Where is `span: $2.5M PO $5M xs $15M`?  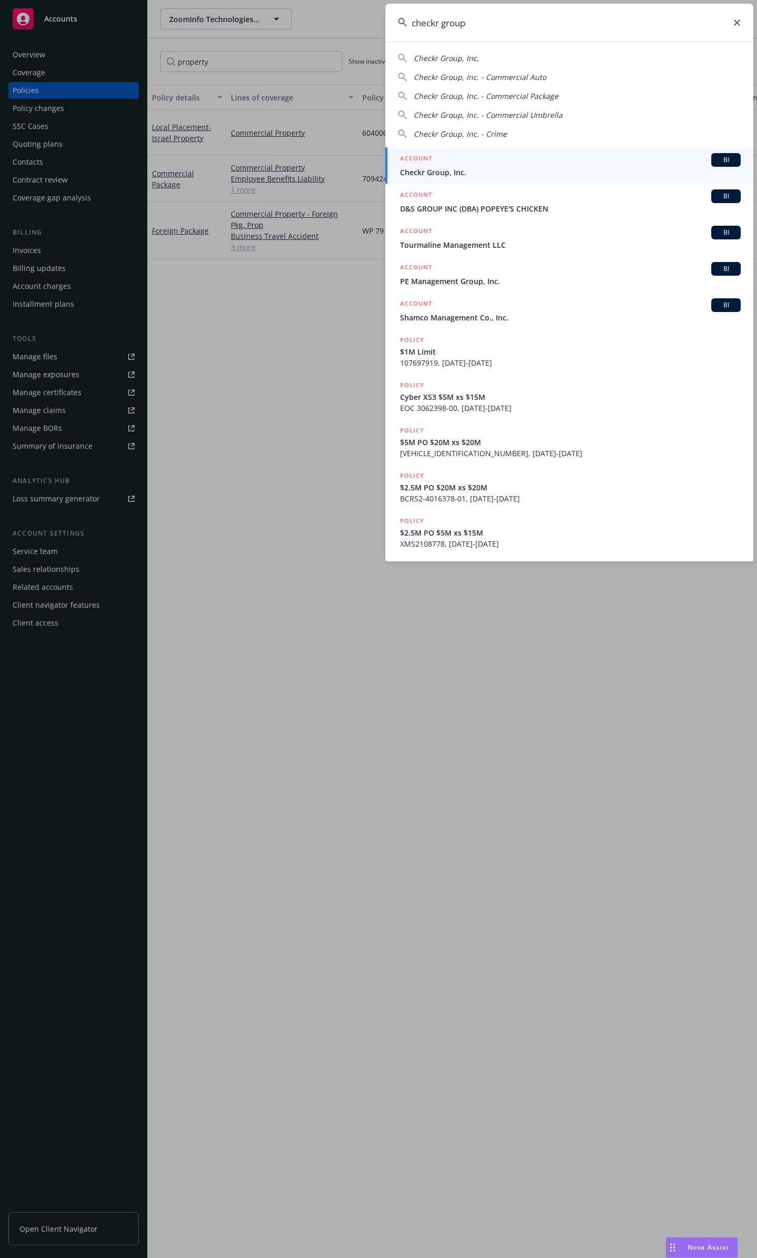
span: $2.5M PO $5M xs $15M is located at coordinates (571, 532).